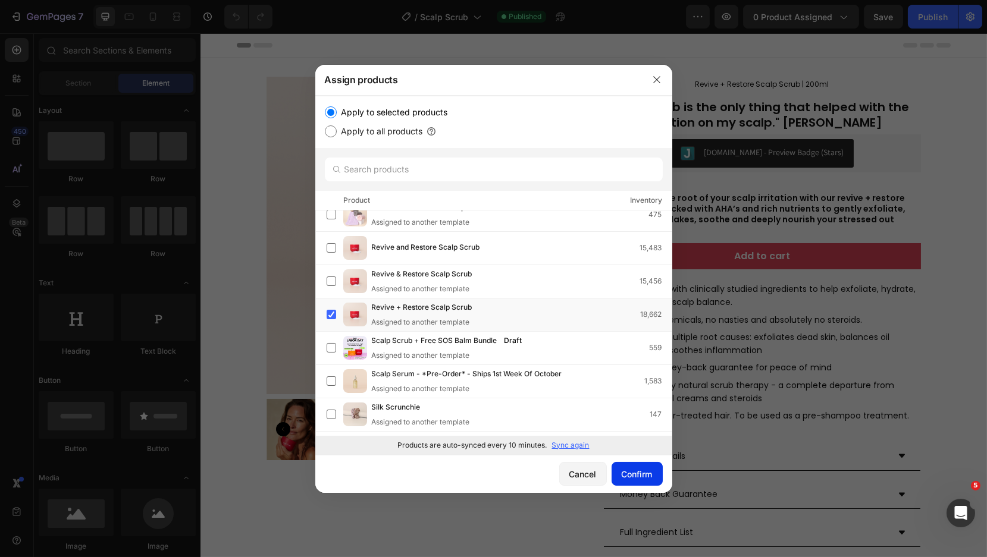 The height and width of the screenshot is (557, 987). Describe the element at coordinates (487, 120) in the screenshot. I see `img: Judgeme.png` at that location.